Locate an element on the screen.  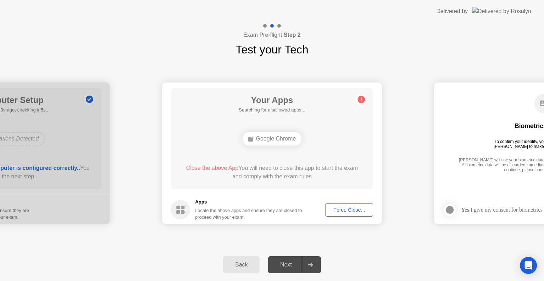
div: Delivered by is located at coordinates (452, 11).